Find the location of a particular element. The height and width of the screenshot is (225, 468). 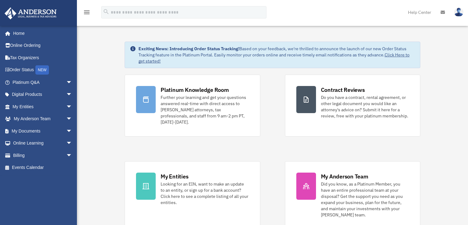

div: Did you know, as a Platinum Member, you have an entire professional team at your disposal? Get th... is located at coordinates (365, 199).